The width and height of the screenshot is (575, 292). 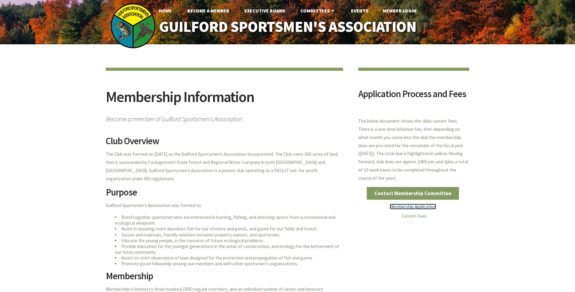 I want to click on a: Membership Application, so click(x=413, y=206).